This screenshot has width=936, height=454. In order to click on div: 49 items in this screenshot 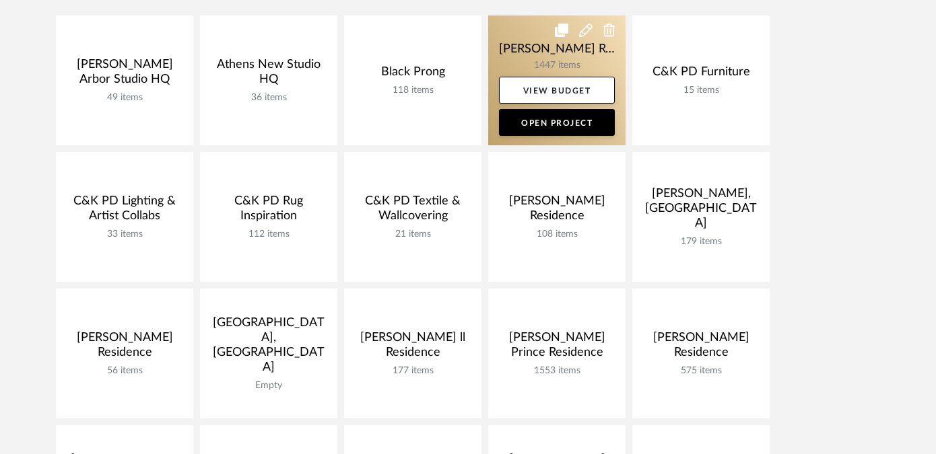, I will do `click(125, 98)`.